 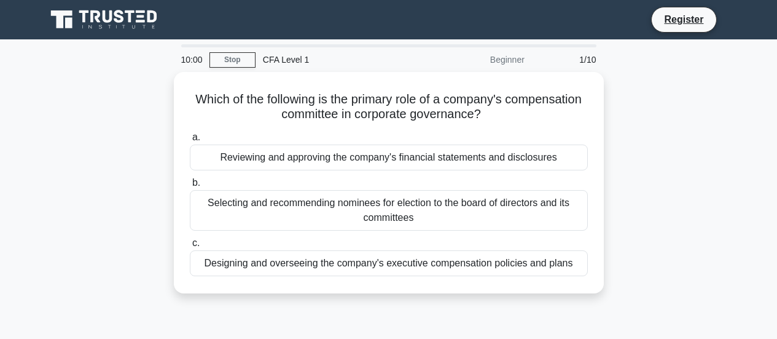 What do you see at coordinates (232, 60) in the screenshot?
I see `a: Stop` at bounding box center [232, 60].